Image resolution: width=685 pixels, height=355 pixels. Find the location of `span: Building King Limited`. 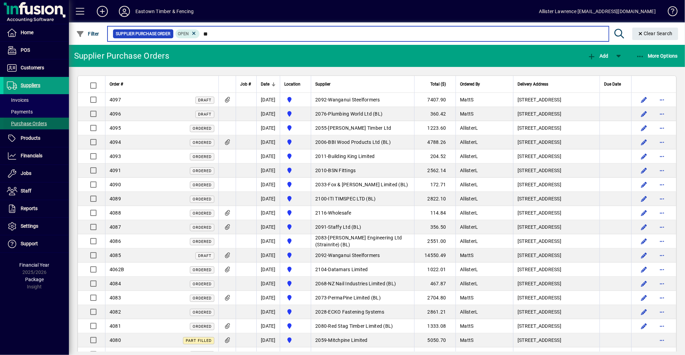

span: Building King Limited is located at coordinates (351, 156).